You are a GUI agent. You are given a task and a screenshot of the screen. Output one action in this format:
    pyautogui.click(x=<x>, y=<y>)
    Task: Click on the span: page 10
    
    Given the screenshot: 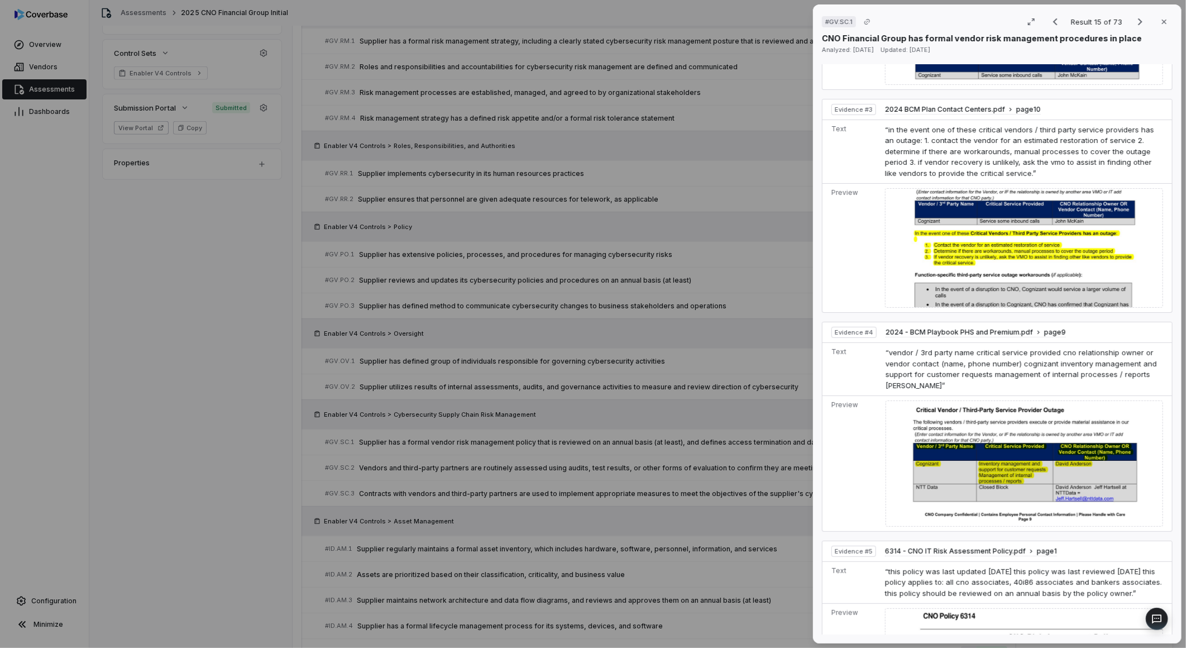 What is the action you would take?
    pyautogui.click(x=1029, y=109)
    